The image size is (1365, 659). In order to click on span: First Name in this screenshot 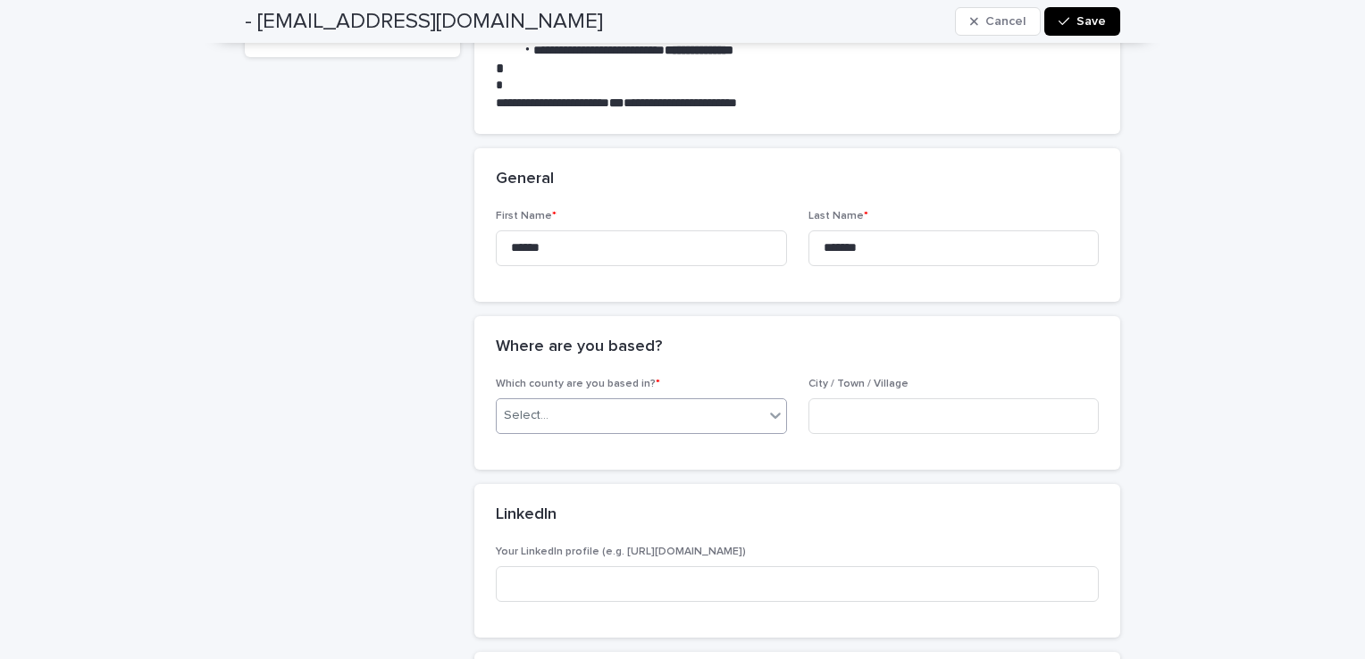, I will do `click(526, 216)`.